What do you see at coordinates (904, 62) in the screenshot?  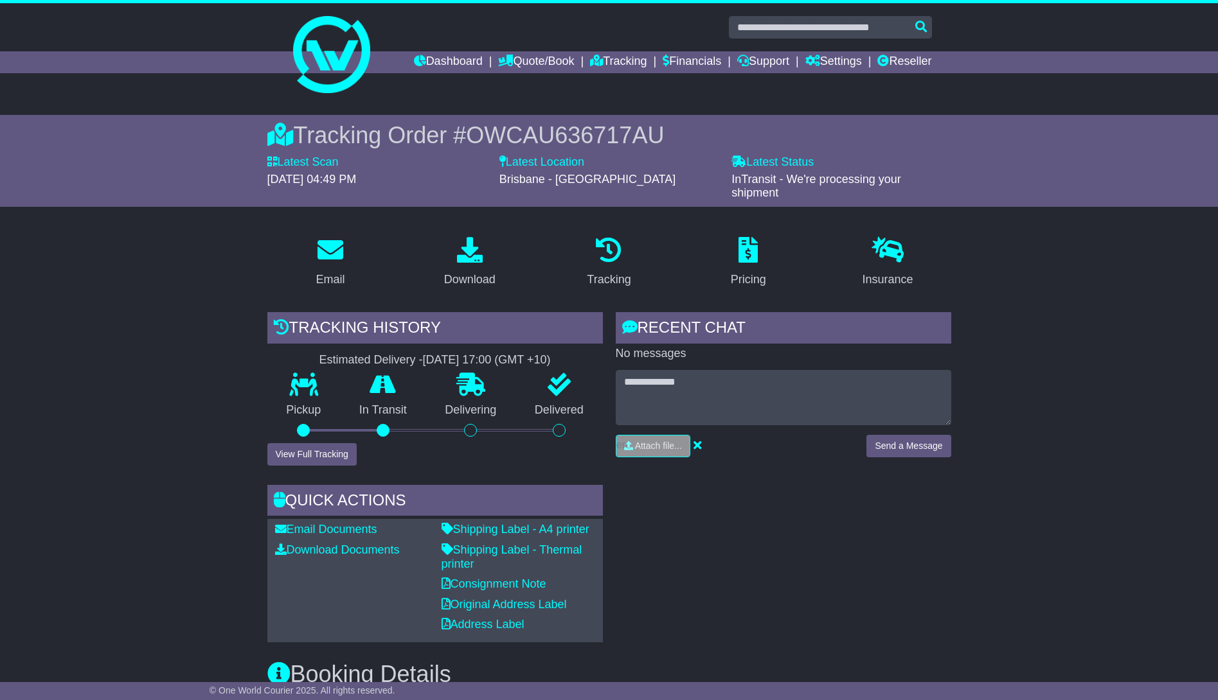 I see `a: Reseller` at bounding box center [904, 62].